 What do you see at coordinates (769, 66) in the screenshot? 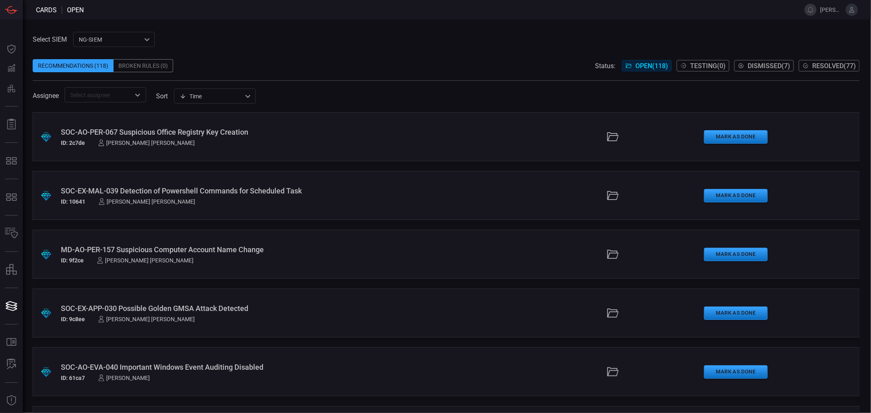
I see `span: Dismissed ( 7 )` at bounding box center [769, 66].